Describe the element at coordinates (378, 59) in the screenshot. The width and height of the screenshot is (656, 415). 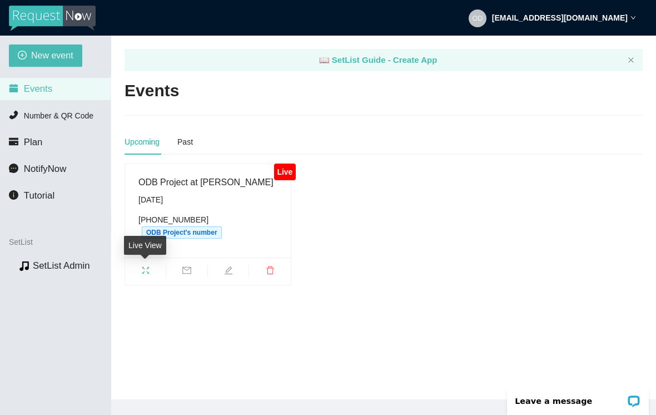
I see `a: laptop SetList Guide - Create App` at that location.